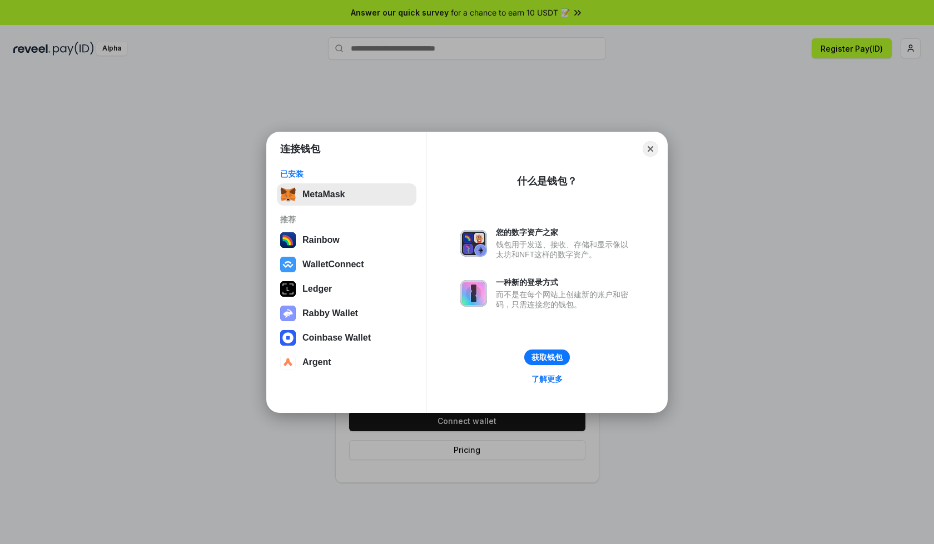  What do you see at coordinates (346, 240) in the screenshot?
I see `button: Rainbow` at bounding box center [346, 240].